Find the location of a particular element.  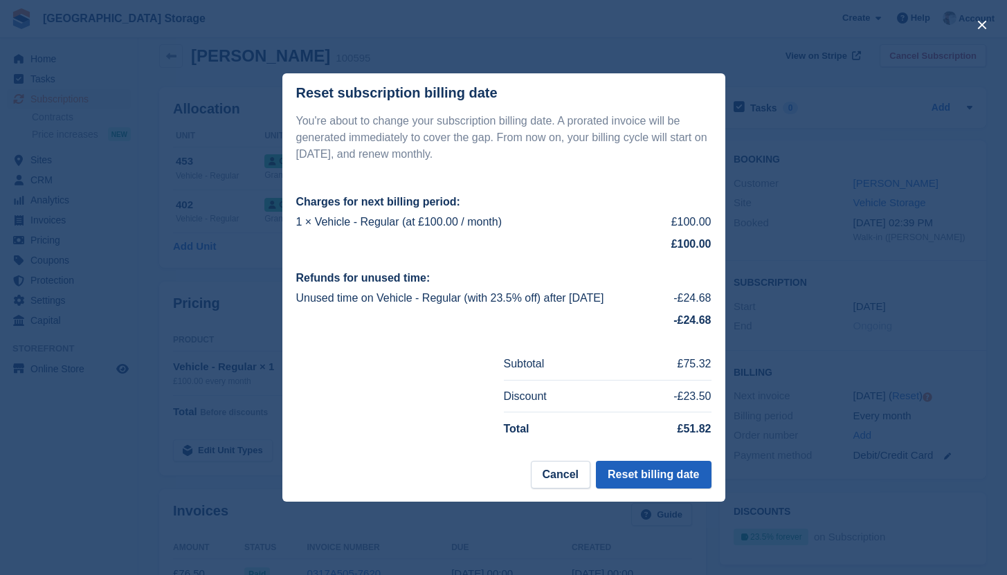

div: Reset subscription billing date is located at coordinates (397, 93).